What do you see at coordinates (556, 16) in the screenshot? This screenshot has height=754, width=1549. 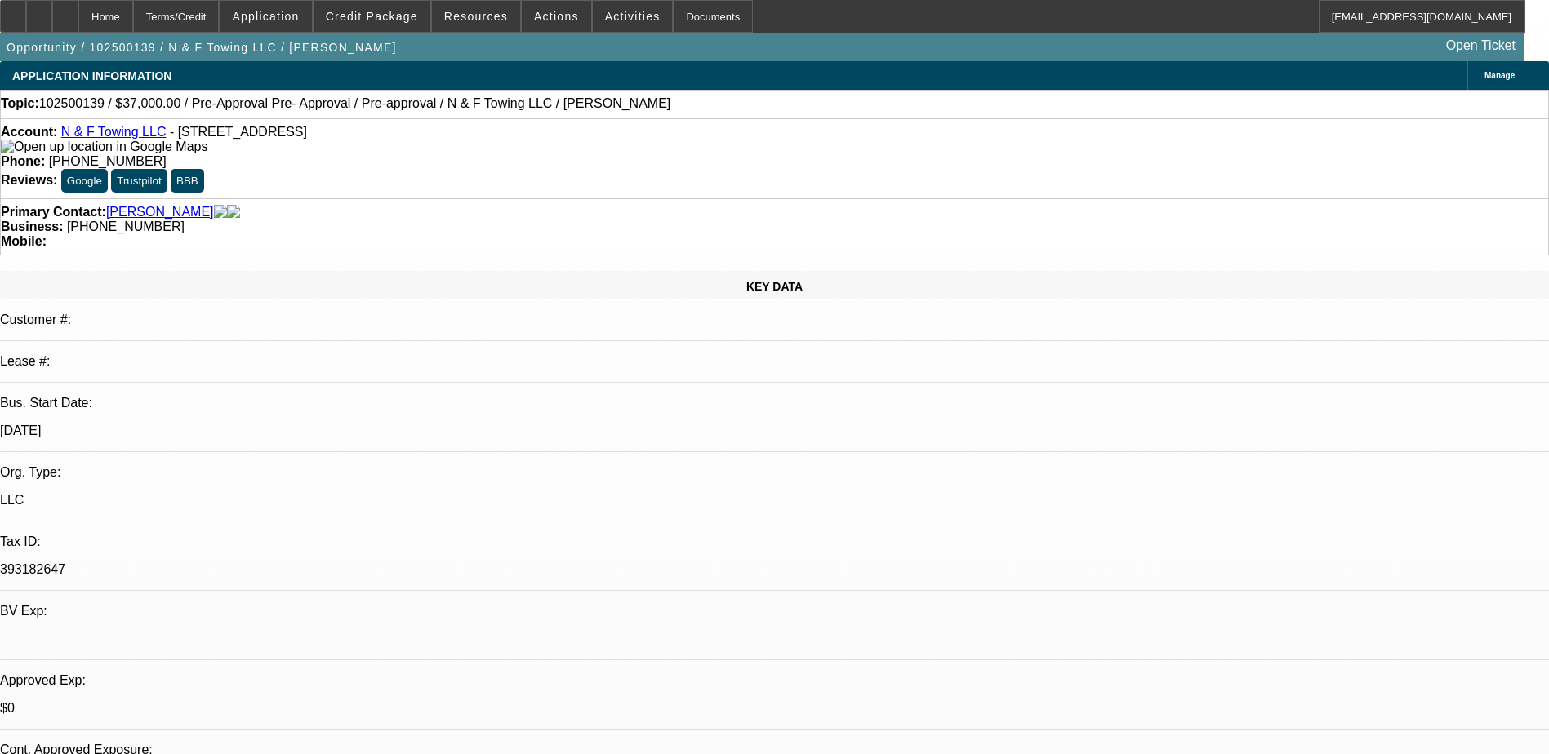 I see `span: Actions` at bounding box center [556, 16].